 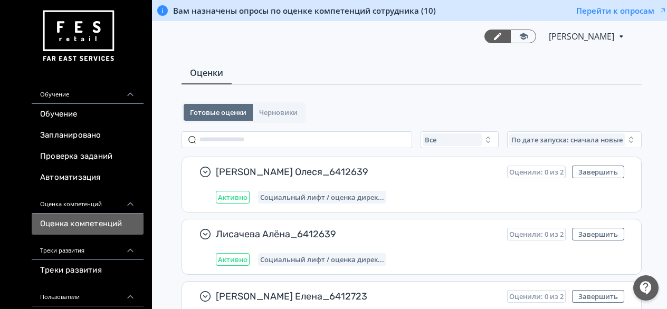 I want to click on span: Черновики, so click(x=278, y=112).